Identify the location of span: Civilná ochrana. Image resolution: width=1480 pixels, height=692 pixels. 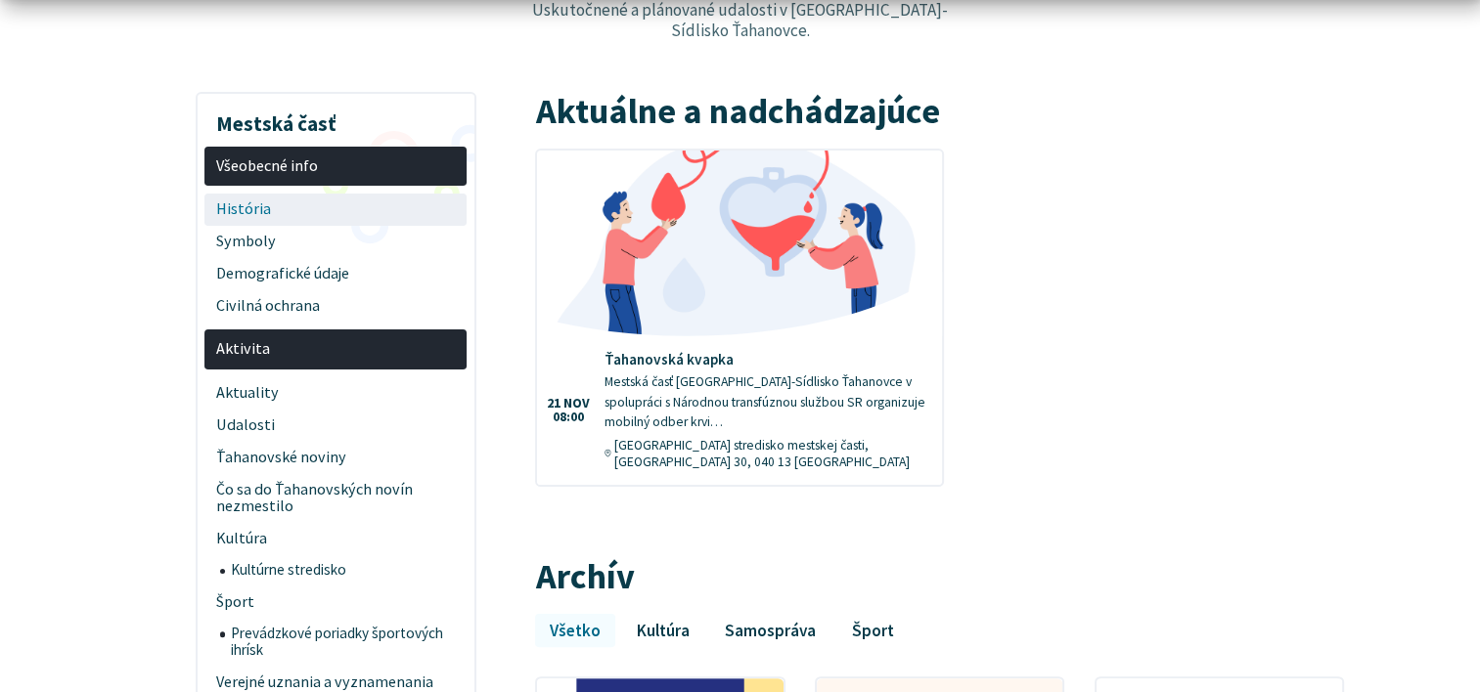
(335, 306).